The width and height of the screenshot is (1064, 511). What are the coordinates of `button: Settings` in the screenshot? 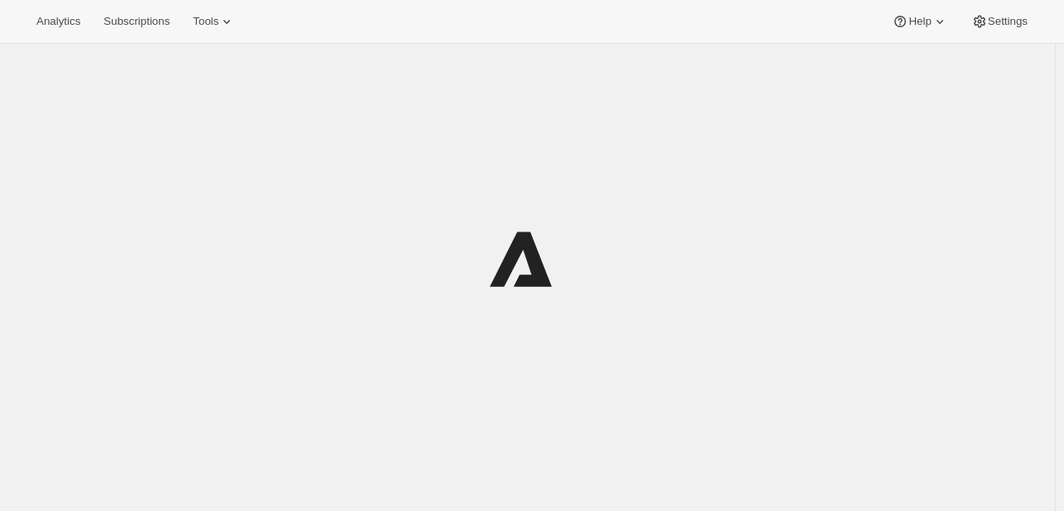 It's located at (1000, 22).